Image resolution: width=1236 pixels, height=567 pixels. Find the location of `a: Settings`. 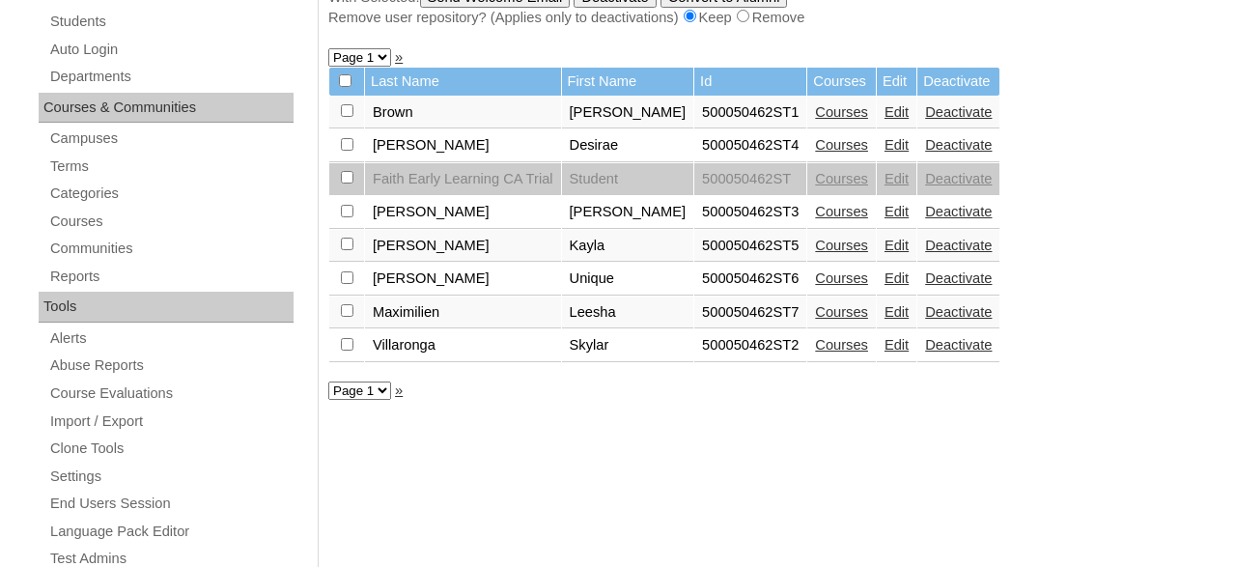

a: Settings is located at coordinates (171, 476).